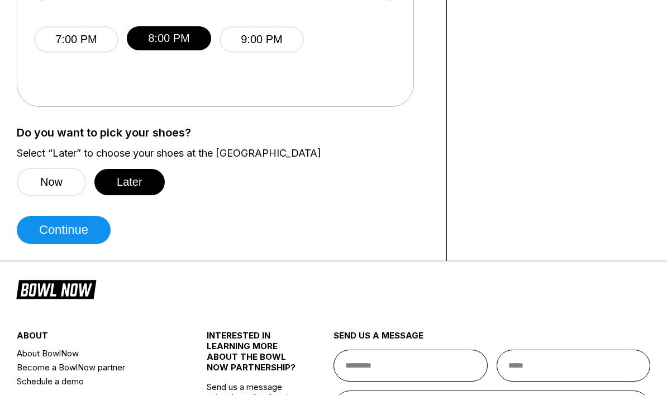  I want to click on button: Later, so click(130, 182).